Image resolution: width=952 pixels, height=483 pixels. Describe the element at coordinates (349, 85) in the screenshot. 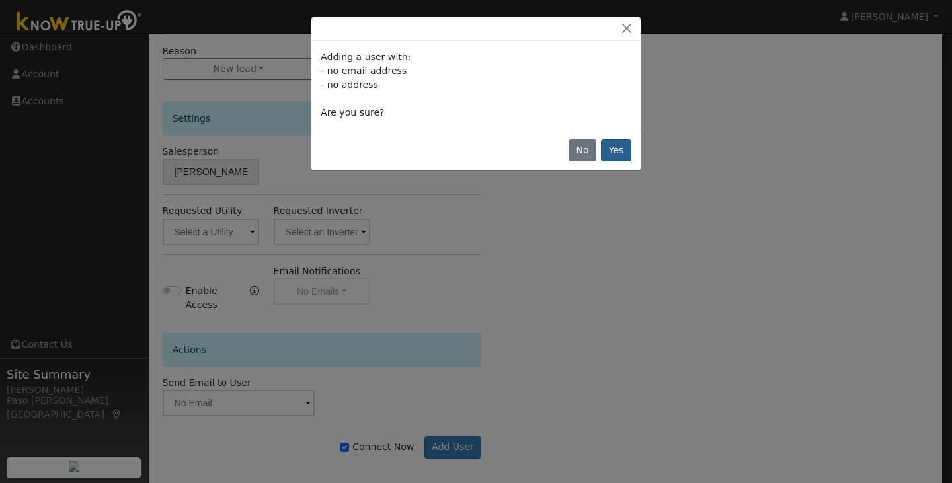

I see `span: - no address` at that location.